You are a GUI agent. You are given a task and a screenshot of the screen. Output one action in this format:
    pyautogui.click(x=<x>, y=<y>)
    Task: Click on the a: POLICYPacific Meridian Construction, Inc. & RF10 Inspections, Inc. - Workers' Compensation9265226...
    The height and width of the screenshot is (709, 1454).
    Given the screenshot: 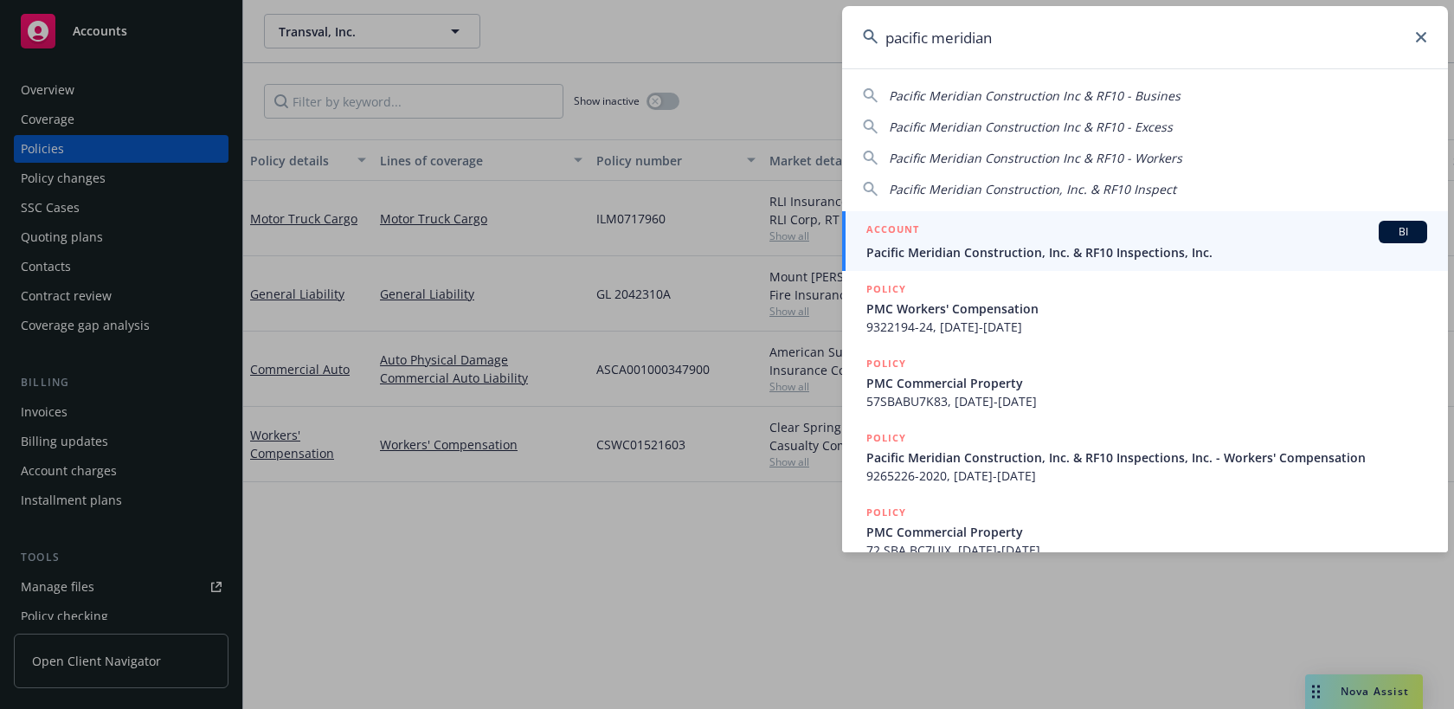 What is the action you would take?
    pyautogui.click(x=1145, y=457)
    